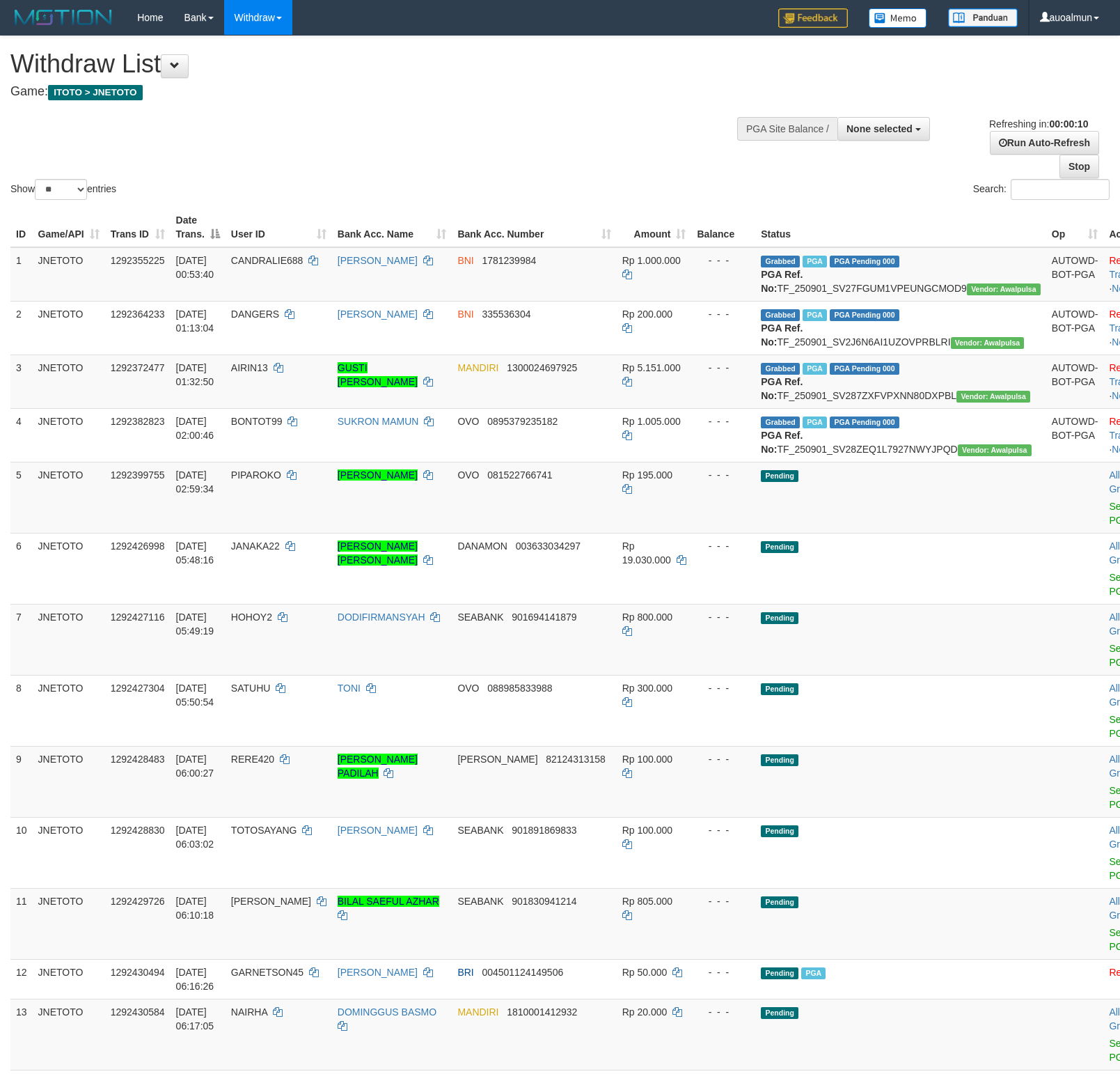 This screenshot has height=1074, width=1120. I want to click on a: BILAL SAEFUL AZHAR, so click(388, 901).